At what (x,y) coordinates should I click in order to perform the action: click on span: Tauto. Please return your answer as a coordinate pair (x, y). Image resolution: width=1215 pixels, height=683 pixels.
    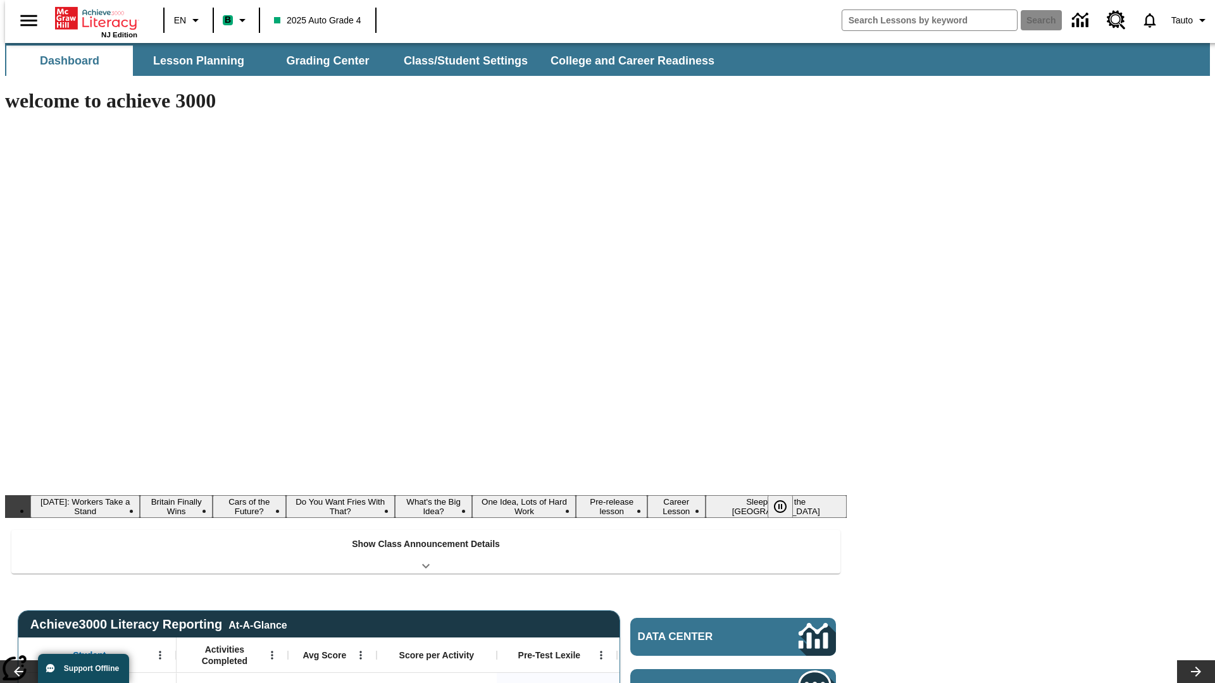
    Looking at the image, I should click on (1182, 20).